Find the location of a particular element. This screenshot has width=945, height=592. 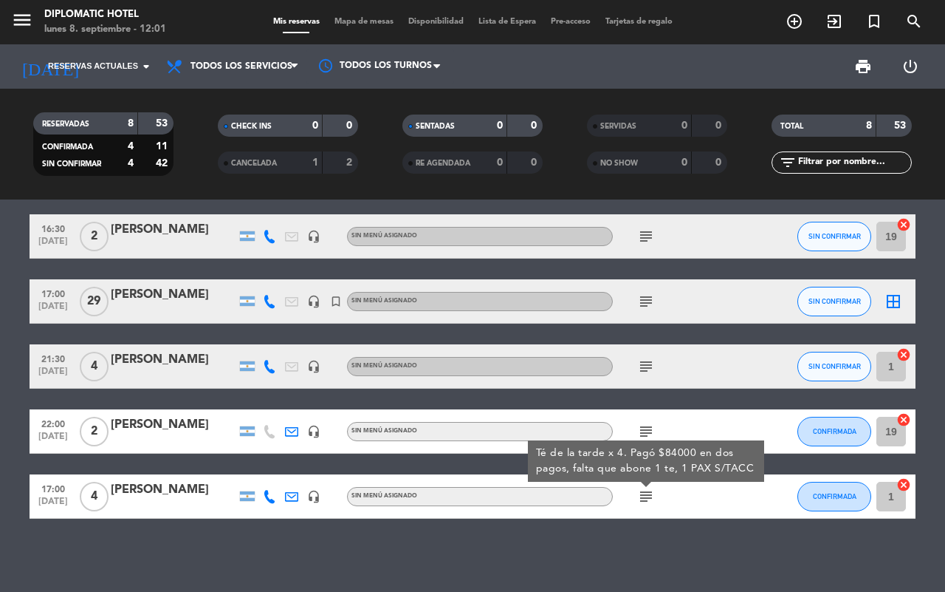

span: CHECK INS is located at coordinates (251, 126).